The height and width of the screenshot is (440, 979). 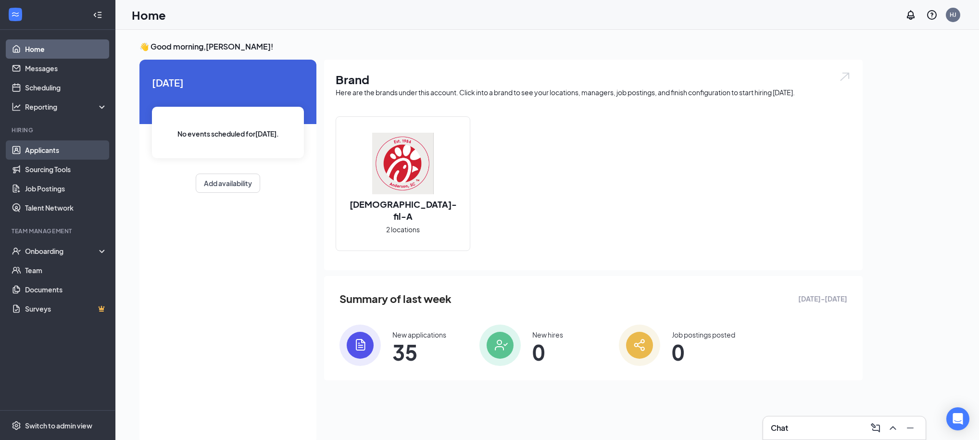 I want to click on div: Here are the brands under this account. Click into a brand to see your locations, managers, job p..., so click(x=593, y=92).